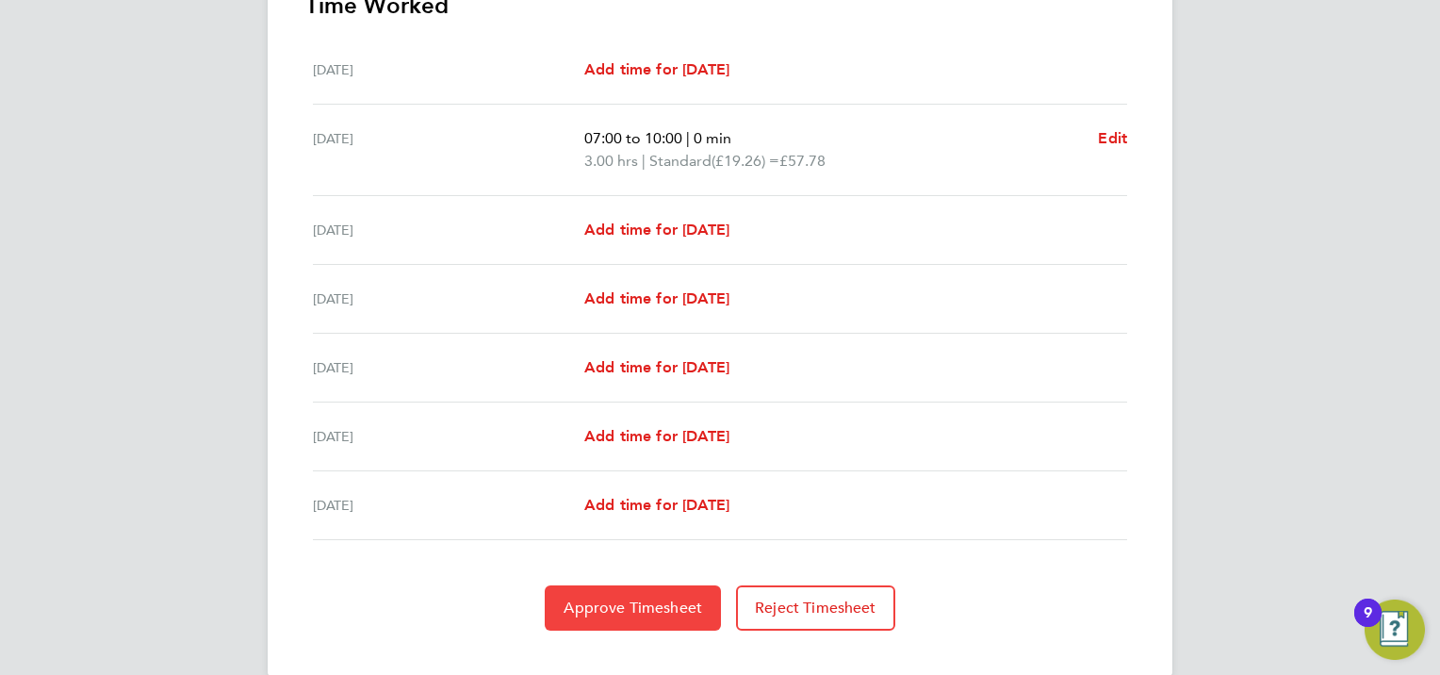 This screenshot has width=1440, height=675. Describe the element at coordinates (632, 608) in the screenshot. I see `button: Approve Timesheet` at that location.